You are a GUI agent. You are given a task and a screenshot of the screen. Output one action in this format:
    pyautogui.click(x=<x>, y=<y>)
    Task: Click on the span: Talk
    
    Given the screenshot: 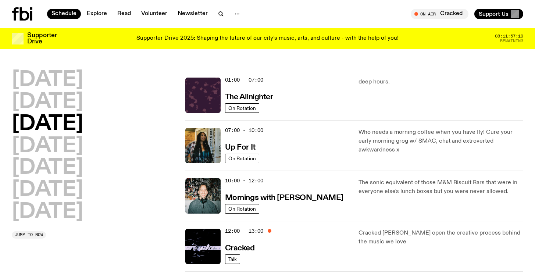 What is the action you would take?
    pyautogui.click(x=233, y=259)
    